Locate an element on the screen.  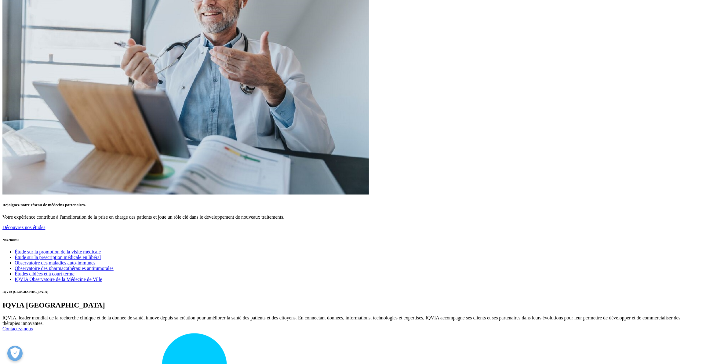
div: IQVIA, leader mondial de la recherche clinique et de la donnée de santé, innove depuis sa créatio... is located at coordinates (362, 320).